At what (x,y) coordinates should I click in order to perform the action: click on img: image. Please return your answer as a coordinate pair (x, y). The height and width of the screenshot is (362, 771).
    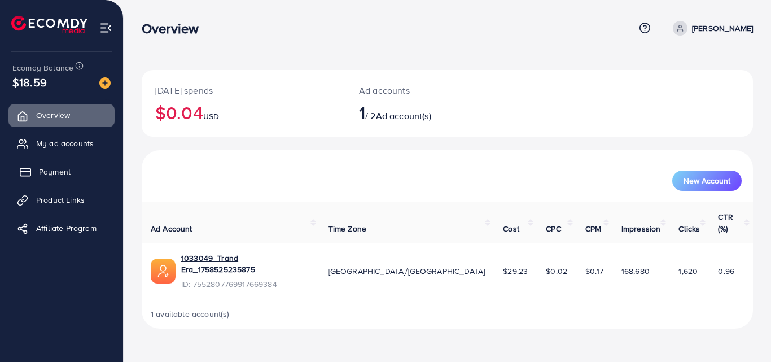
    Looking at the image, I should click on (105, 83).